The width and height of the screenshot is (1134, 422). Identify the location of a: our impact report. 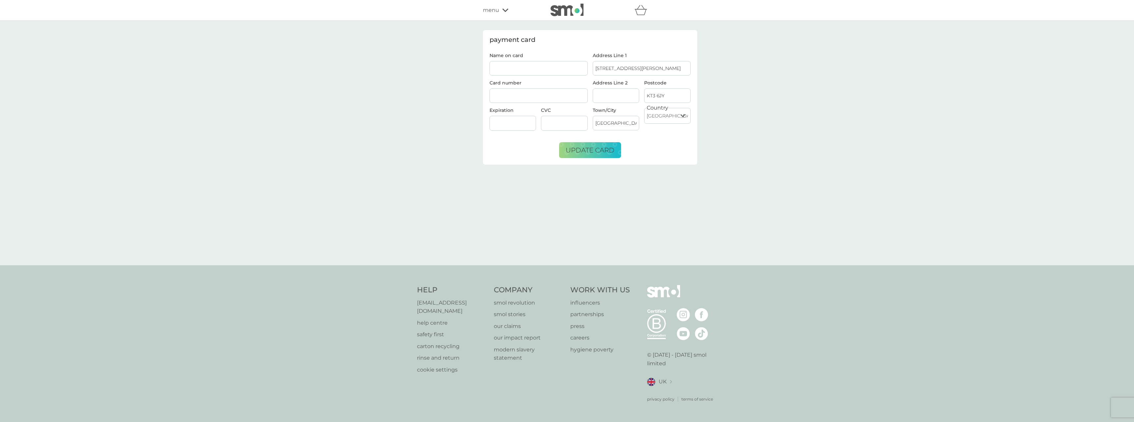
(529, 338).